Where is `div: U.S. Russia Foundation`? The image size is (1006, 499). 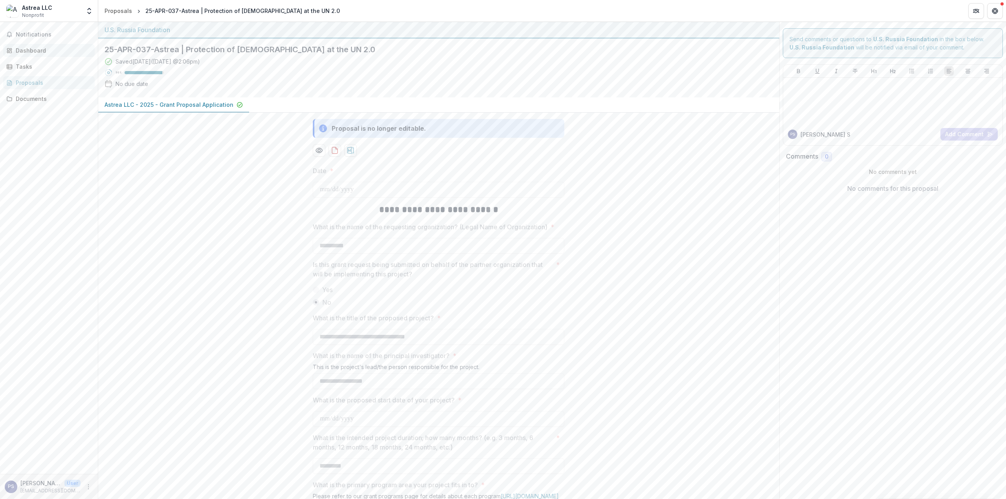 div: U.S. Russia Foundation is located at coordinates (438, 30).